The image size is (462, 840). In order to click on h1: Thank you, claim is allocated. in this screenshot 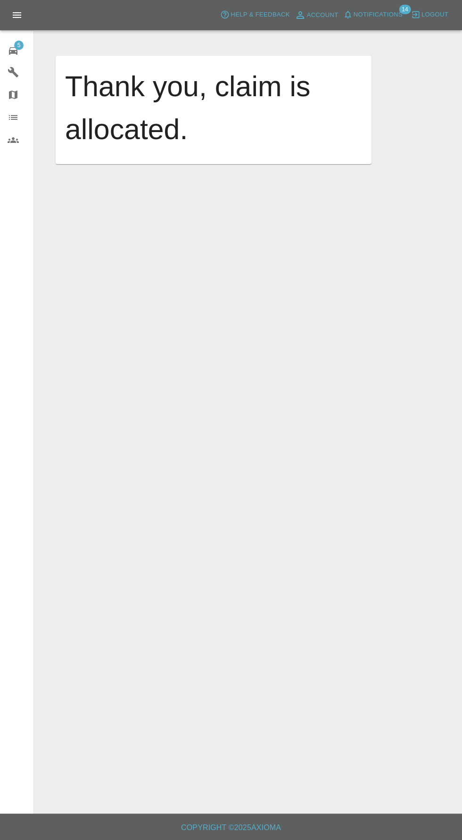, I will do `click(214, 108)`.